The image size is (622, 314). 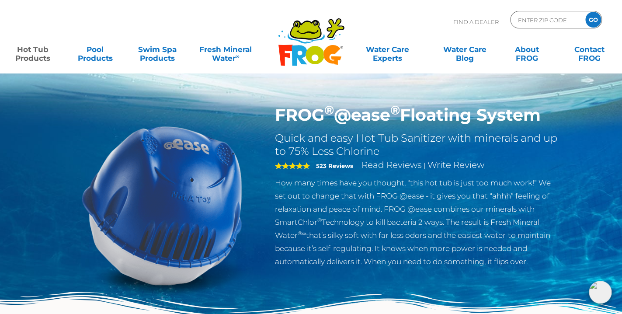 I want to click on a: Hot TubProducts, so click(x=33, y=49).